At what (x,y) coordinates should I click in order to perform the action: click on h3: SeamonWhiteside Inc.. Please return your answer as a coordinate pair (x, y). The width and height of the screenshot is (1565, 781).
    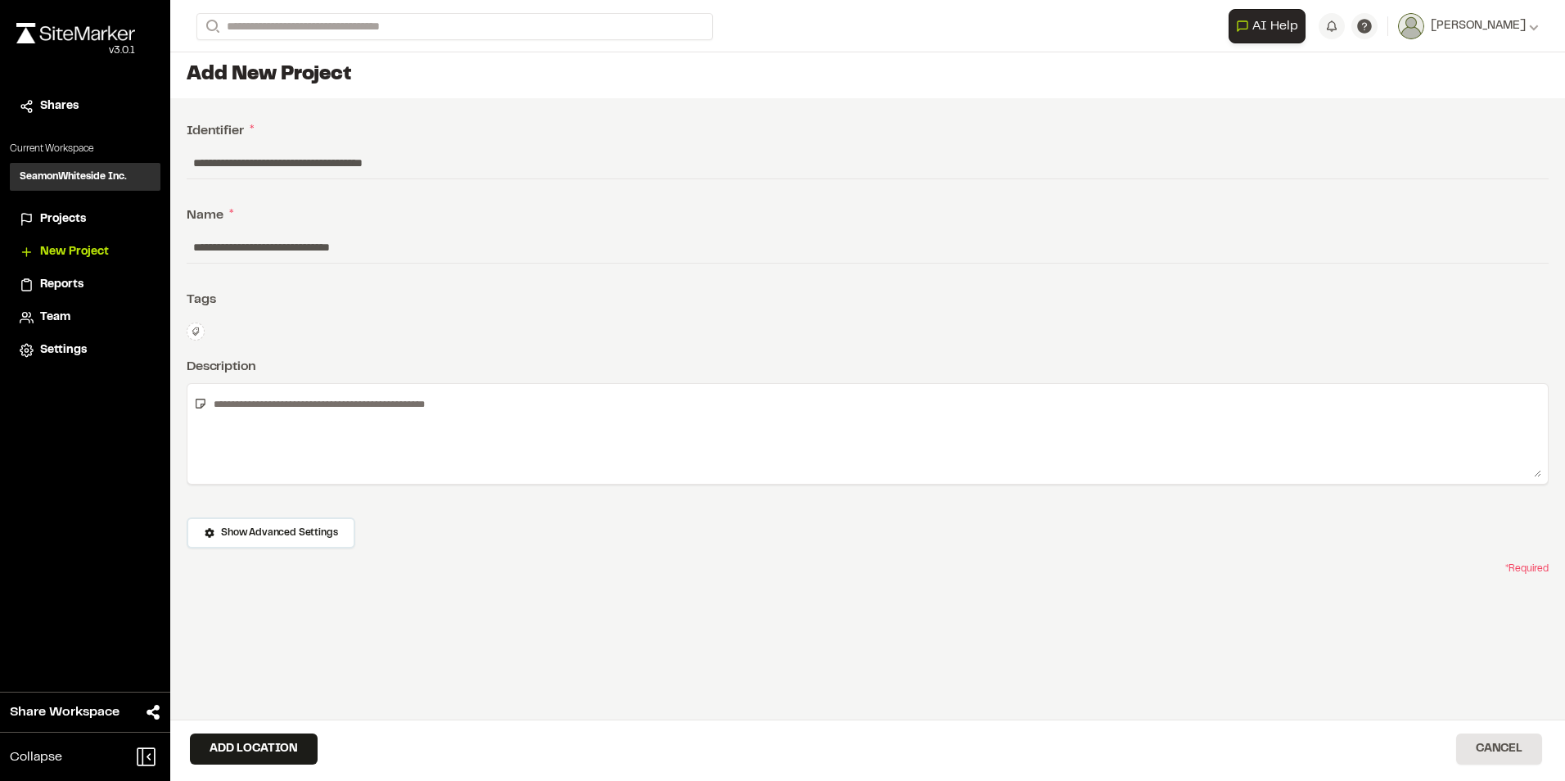
    Looking at the image, I should click on (73, 177).